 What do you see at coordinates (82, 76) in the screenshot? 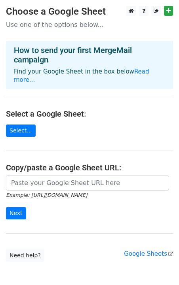
I see `a: Read more...` at bounding box center [82, 76].